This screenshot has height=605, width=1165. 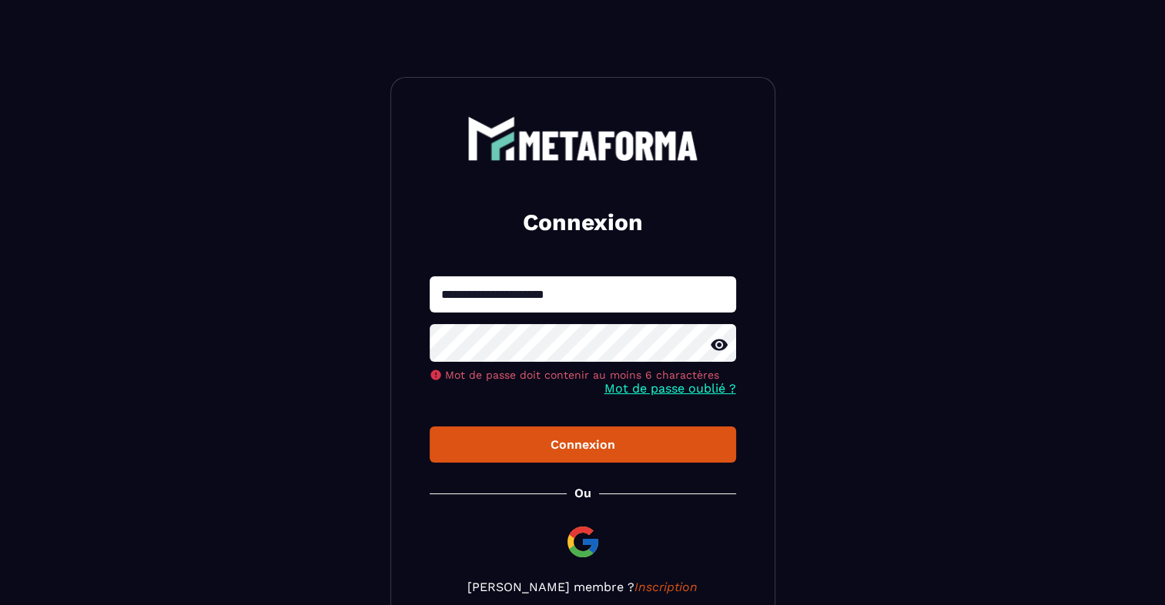 I want to click on img: logo, so click(x=583, y=139).